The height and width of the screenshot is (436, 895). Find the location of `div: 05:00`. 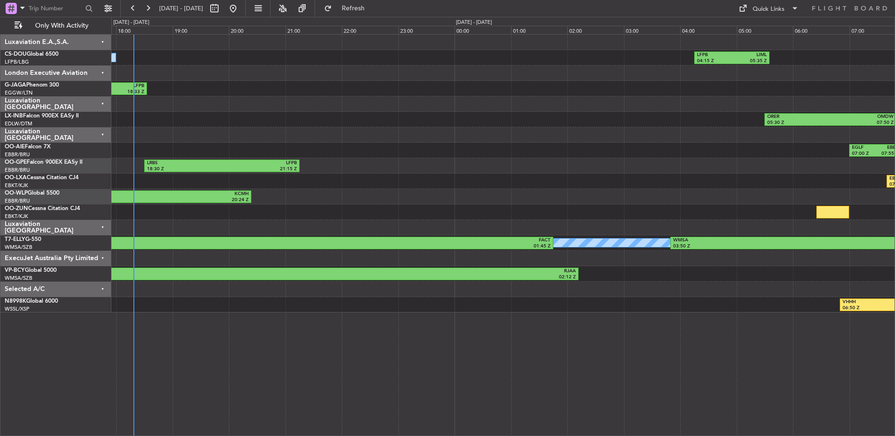

div: 05:00 is located at coordinates (765, 30).